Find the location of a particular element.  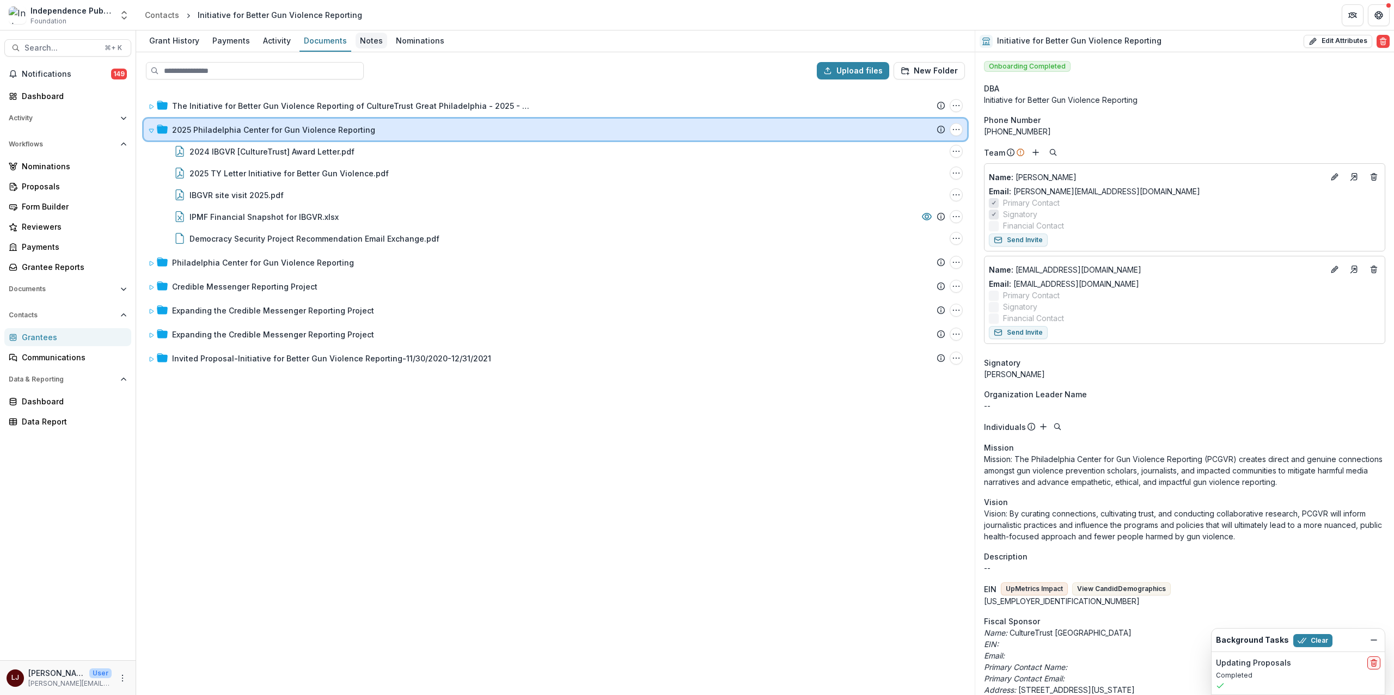

p: Vision: By curating connections, cultivating trust, and conducting collaborative research, PCGVR ... is located at coordinates (1184, 525).